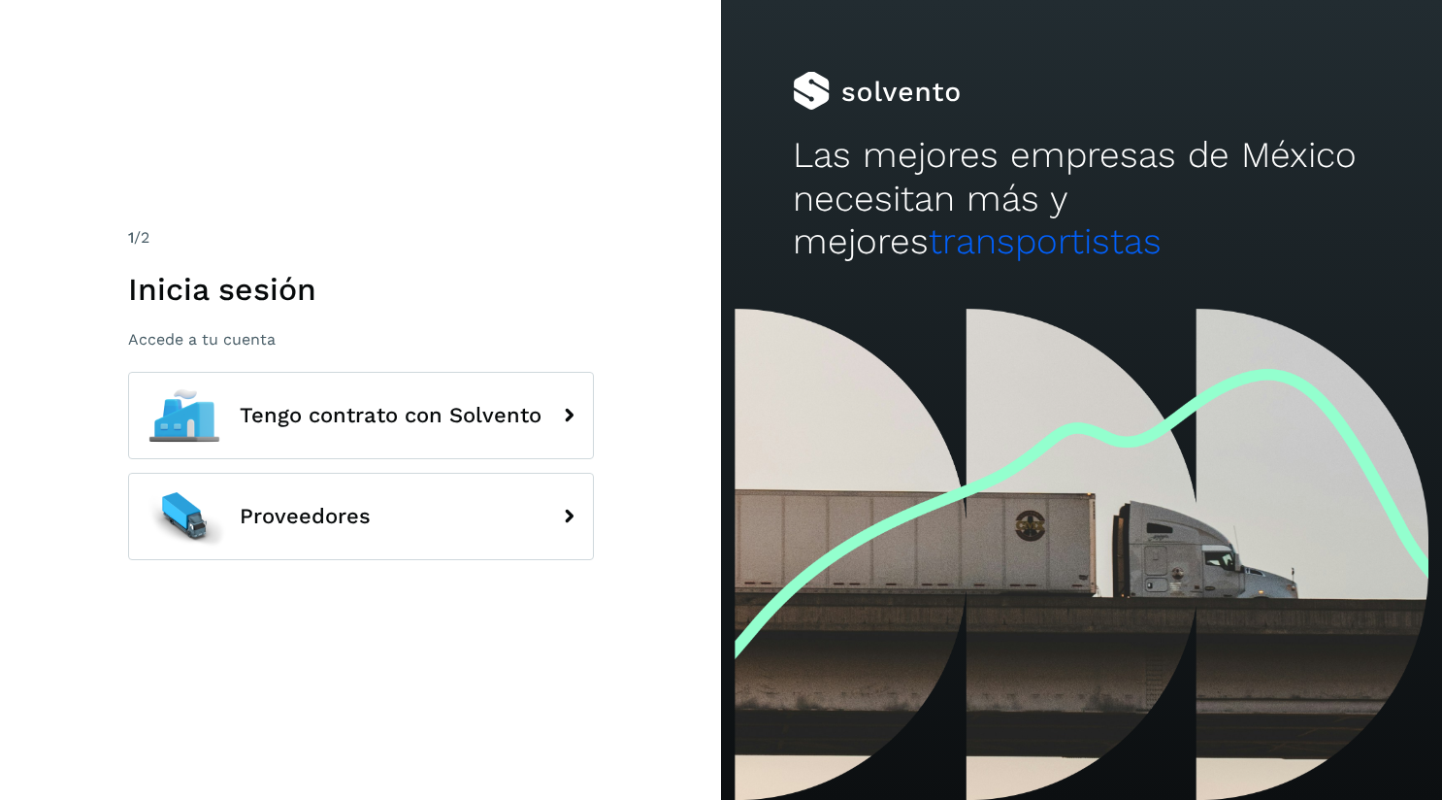 Image resolution: width=1442 pixels, height=800 pixels. What do you see at coordinates (1081, 198) in the screenshot?
I see `h2: Las mejores empresas de México necesitan más y mejores` at bounding box center [1081, 198].